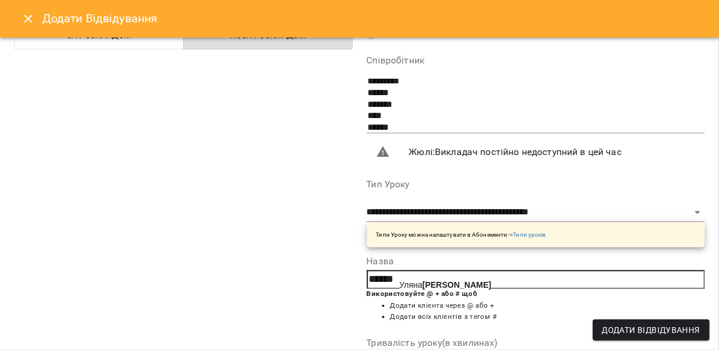 This screenshot has width=719, height=350. Describe the element at coordinates (536, 184) in the screenshot. I see `label: Тип Уроку` at that location.